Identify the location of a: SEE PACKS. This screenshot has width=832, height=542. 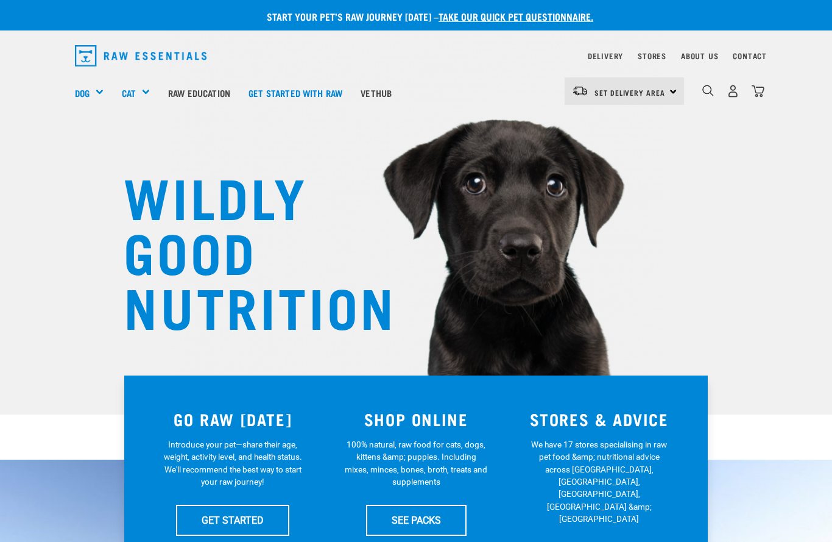
(416, 520).